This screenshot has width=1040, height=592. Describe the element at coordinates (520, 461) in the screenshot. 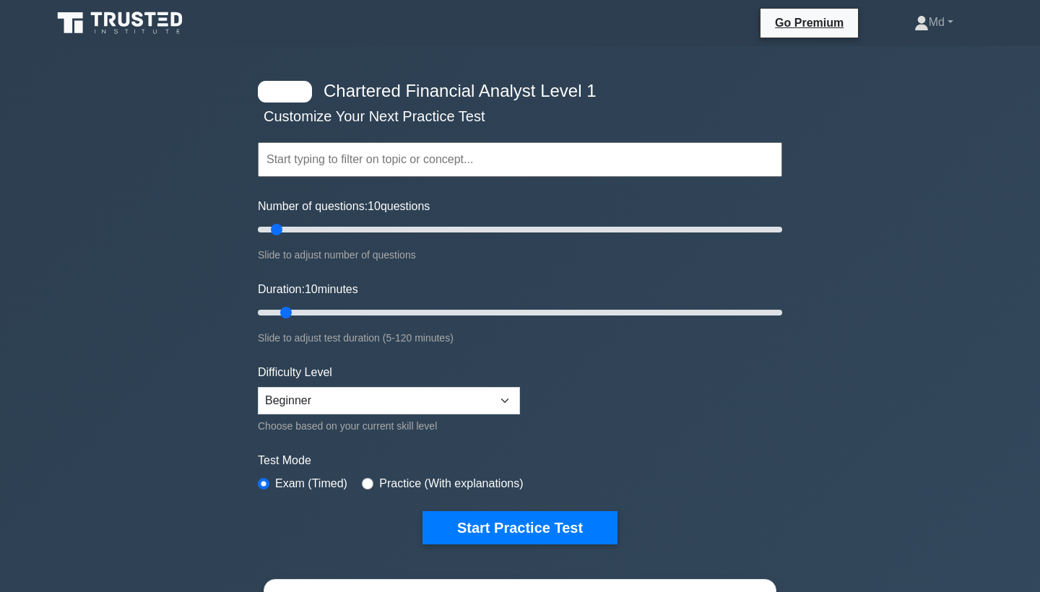

I see `label: Test Mode` at that location.